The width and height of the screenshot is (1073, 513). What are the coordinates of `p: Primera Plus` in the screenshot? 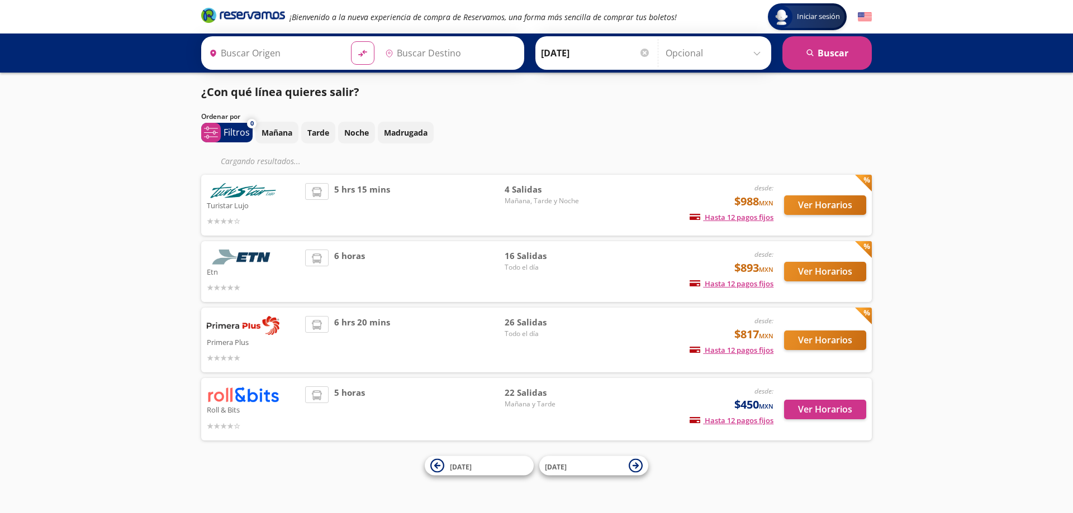 It's located at (253, 342).